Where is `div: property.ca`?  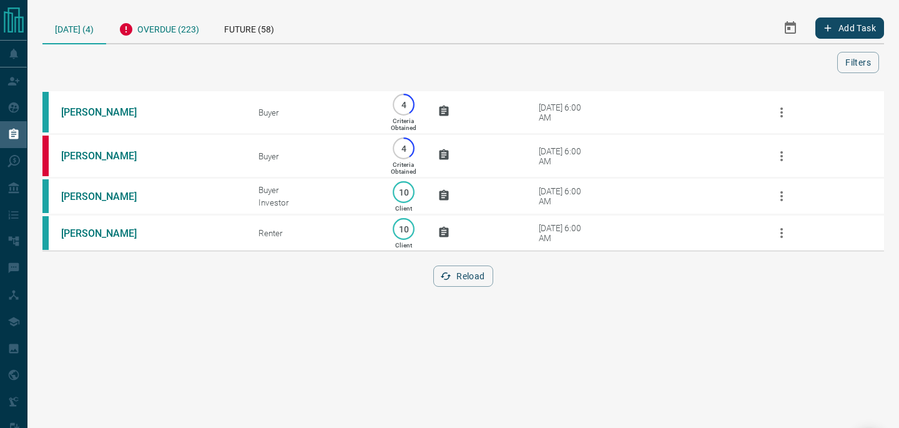
div: property.ca is located at coordinates (46, 156).